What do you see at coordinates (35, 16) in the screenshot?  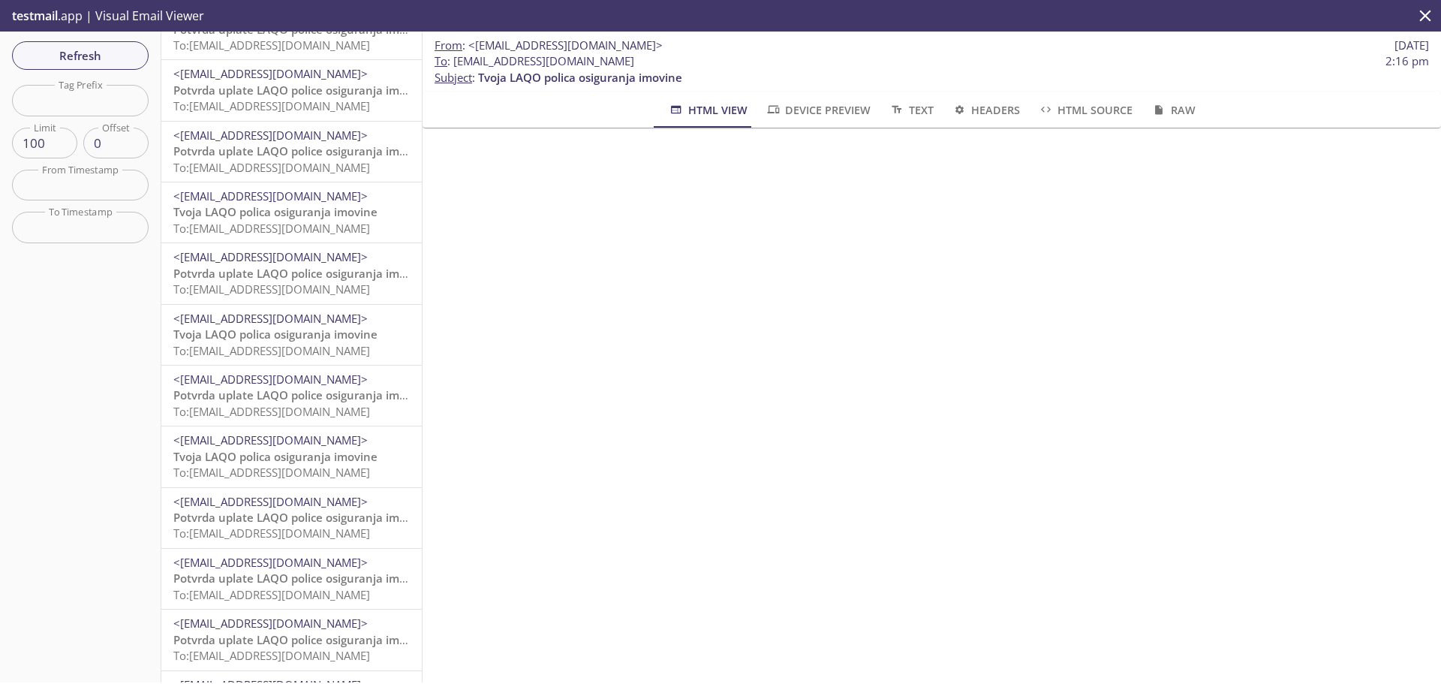 I see `span: testmail` at bounding box center [35, 16].